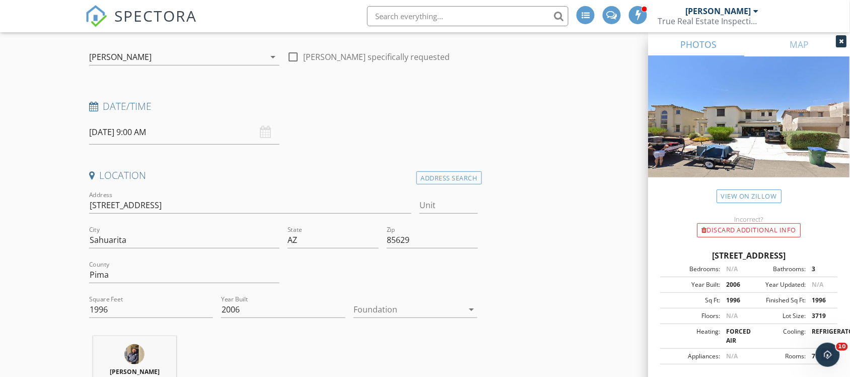 Image resolution: width=850 pixels, height=377 pixels. Describe the element at coordinates (750, 129) in the screenshot. I see `img: streetview` at that location.